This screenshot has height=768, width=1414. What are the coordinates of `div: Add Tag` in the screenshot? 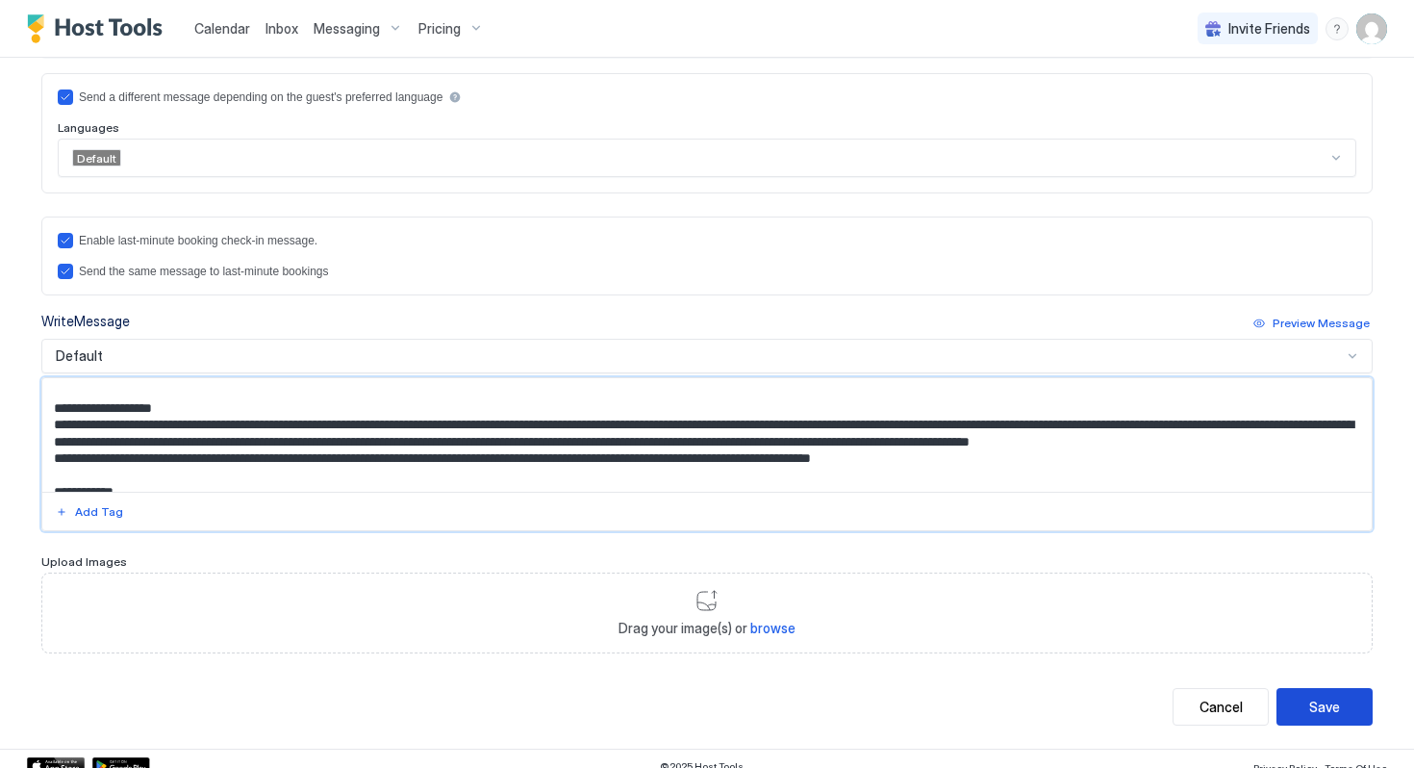 It's located at (99, 512).